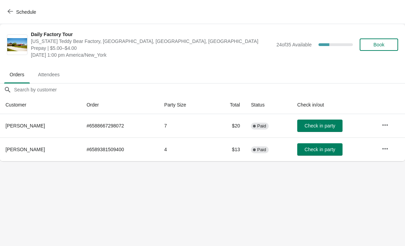 The height and width of the screenshot is (246, 405). Describe the element at coordinates (210, 90) in the screenshot. I see `input: Search by customer` at that location.